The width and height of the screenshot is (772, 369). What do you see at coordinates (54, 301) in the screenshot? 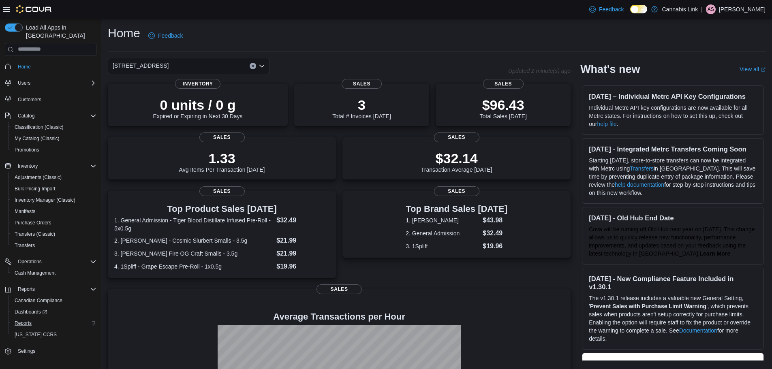
I see `button: Canadian Compliance` at bounding box center [54, 301].